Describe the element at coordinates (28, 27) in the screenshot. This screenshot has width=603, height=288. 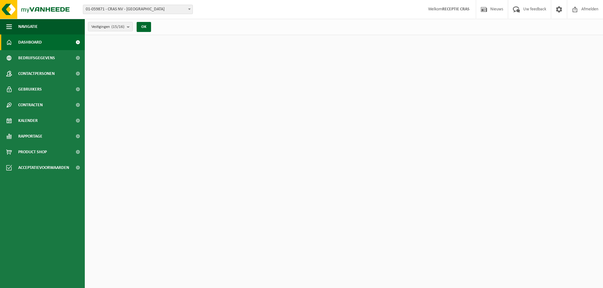
I see `span: Navigatie` at that location.